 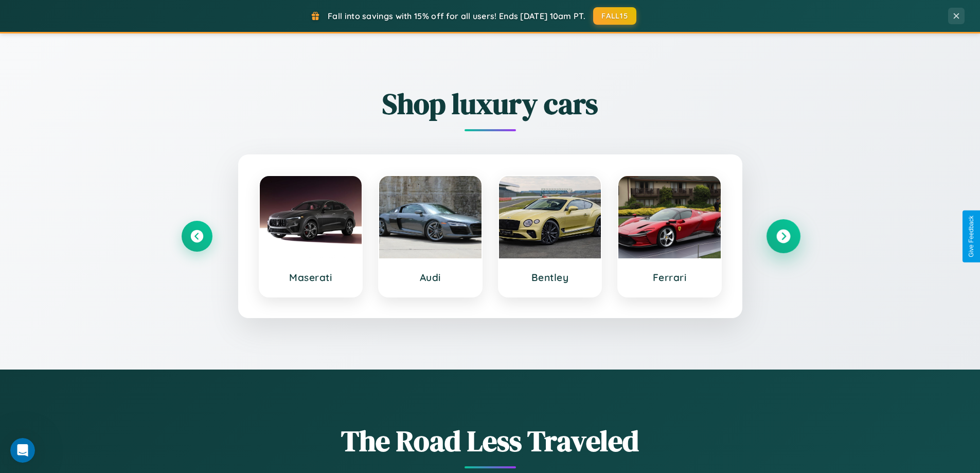 I want to click on h3: Maserati, so click(x=311, y=277).